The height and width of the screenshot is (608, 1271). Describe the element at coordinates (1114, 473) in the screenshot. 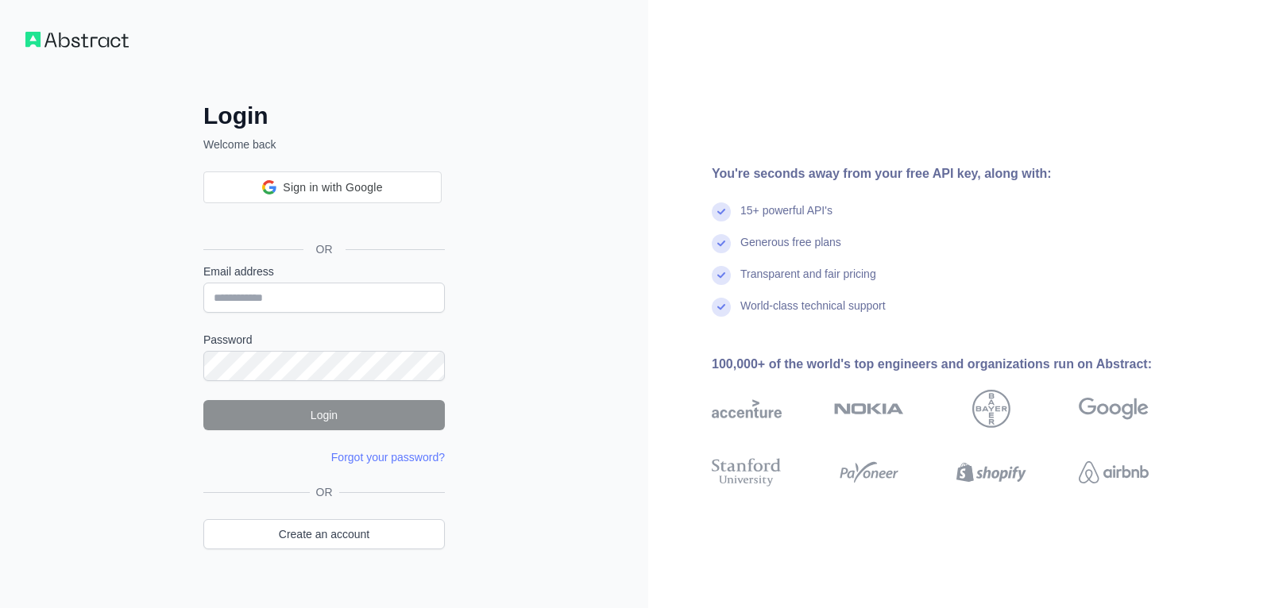

I see `img: airbnb` at that location.